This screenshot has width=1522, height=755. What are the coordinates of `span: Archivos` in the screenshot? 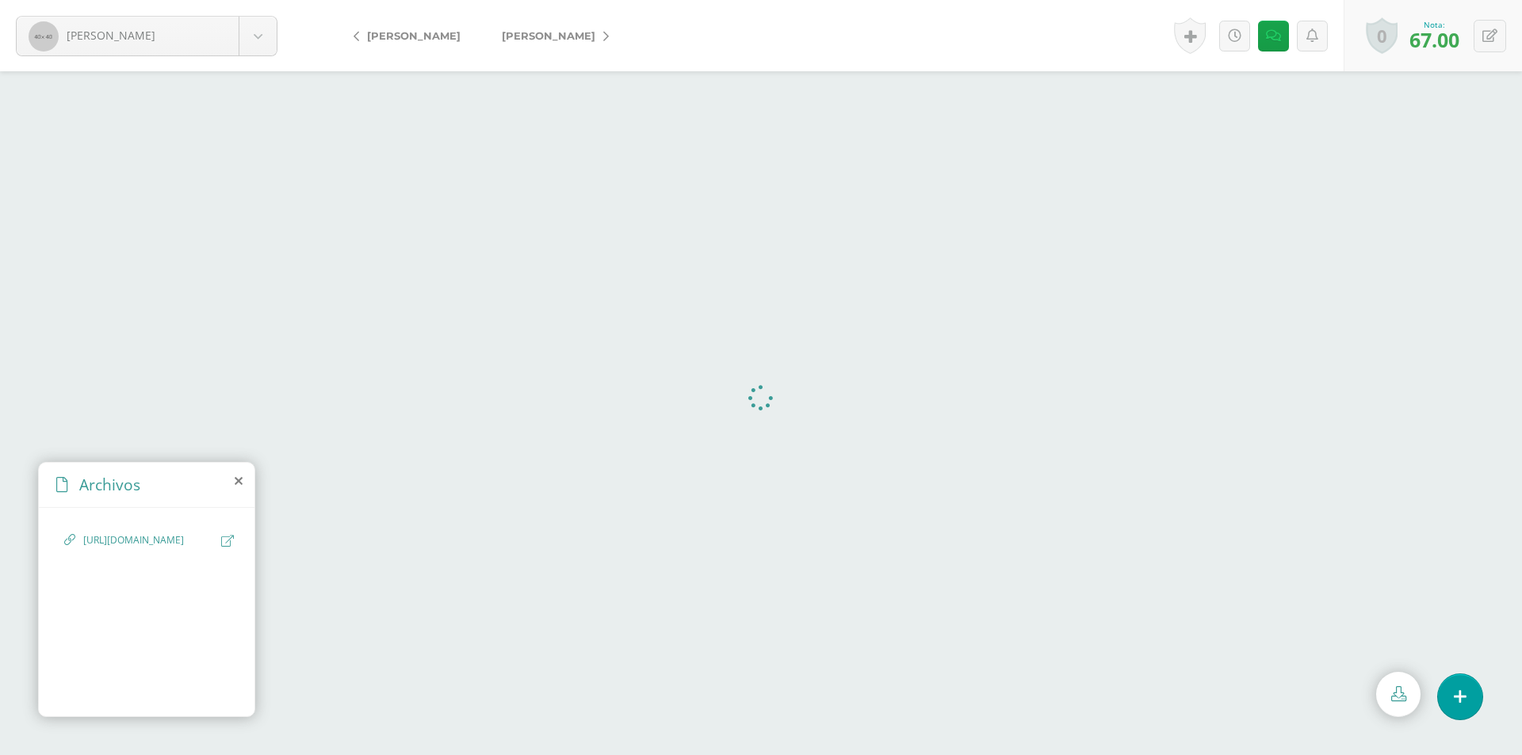 It's located at (109, 484).